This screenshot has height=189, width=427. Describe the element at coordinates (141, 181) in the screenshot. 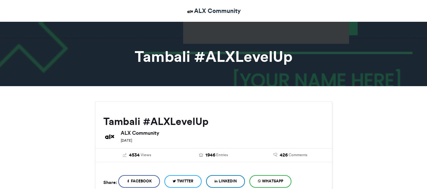

I see `span: Facebook` at that location.